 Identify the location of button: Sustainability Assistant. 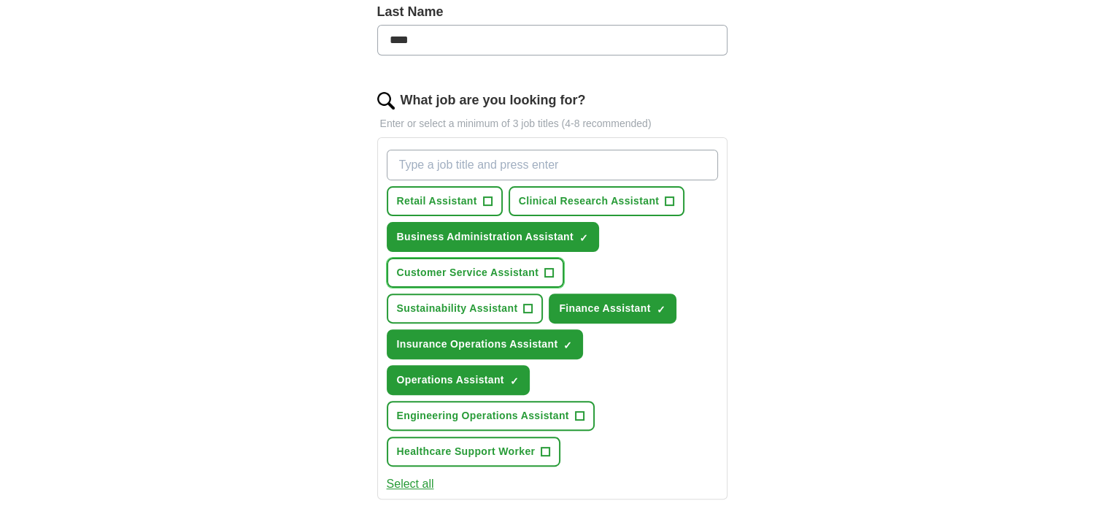
(465, 308).